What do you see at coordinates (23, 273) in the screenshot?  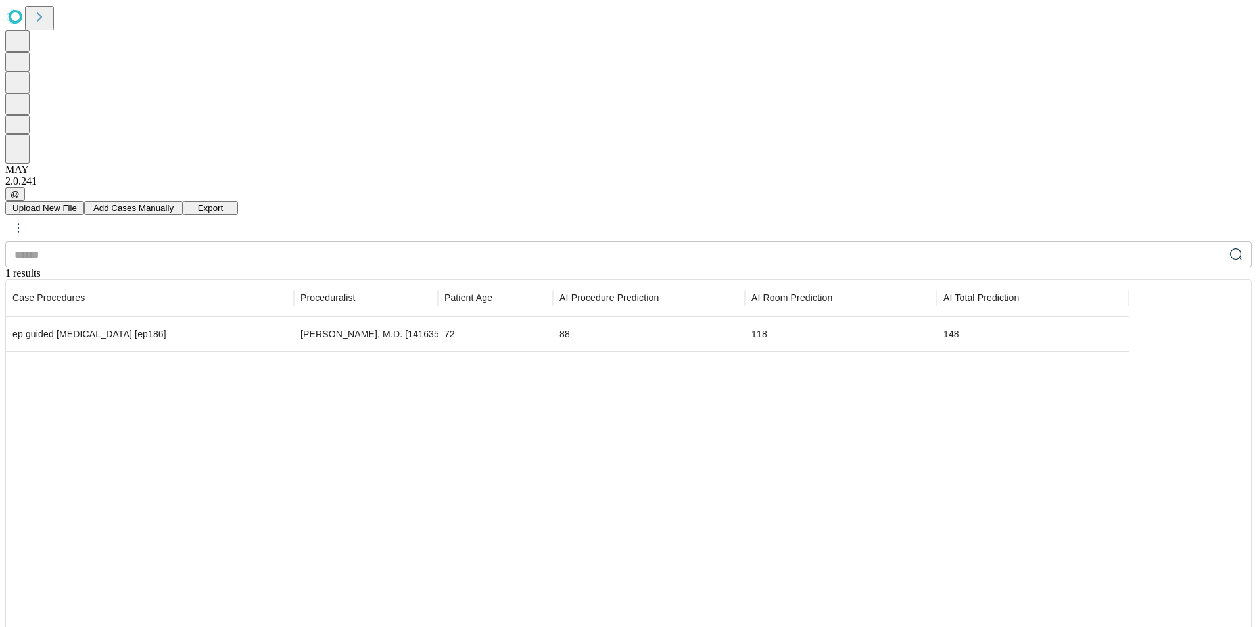 I see `span: 1 results` at bounding box center [23, 273].